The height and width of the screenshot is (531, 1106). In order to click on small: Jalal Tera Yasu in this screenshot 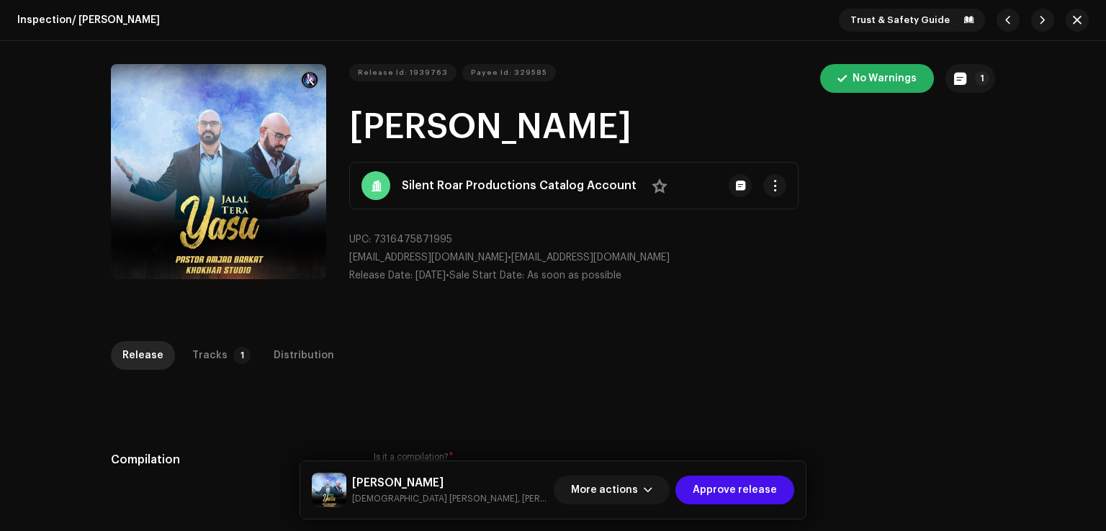, I will do `click(450, 499)`.